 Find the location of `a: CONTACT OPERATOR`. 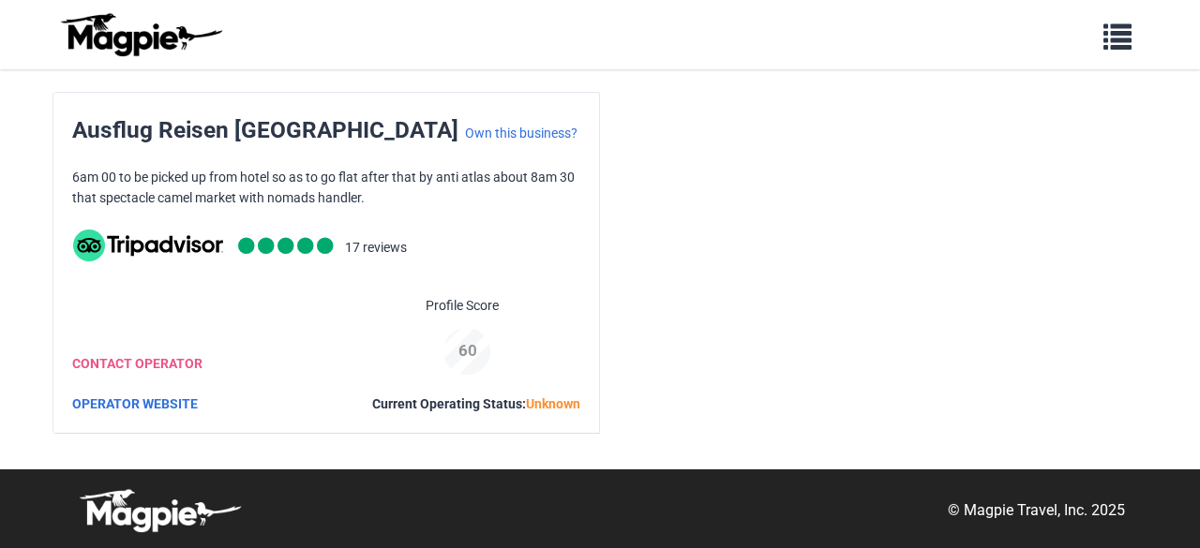

a: CONTACT OPERATOR is located at coordinates (137, 364).